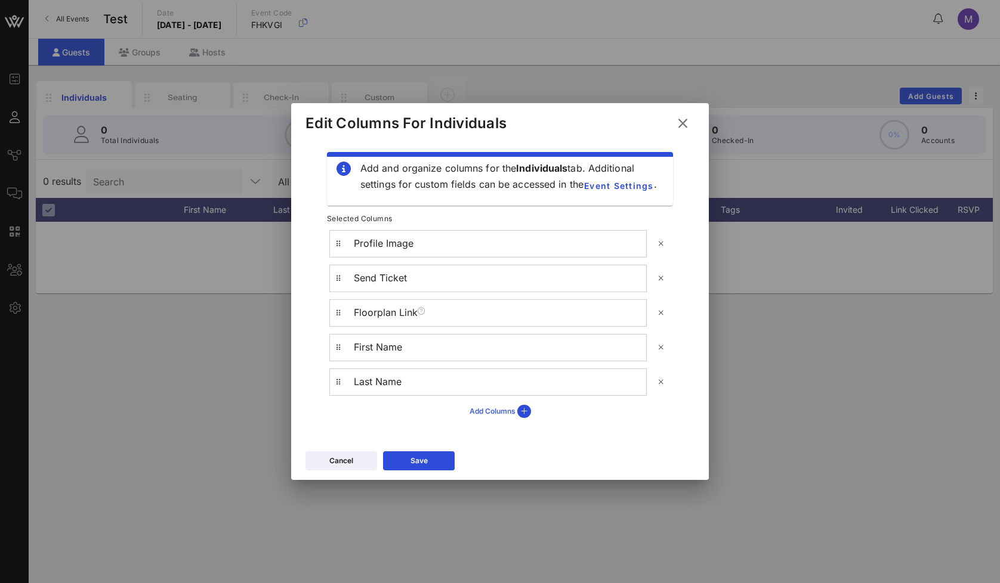  Describe the element at coordinates (619, 186) in the screenshot. I see `span: Event Settings` at that location.